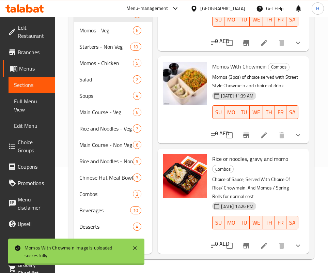  I want to click on div: Salad, so click(106, 79).